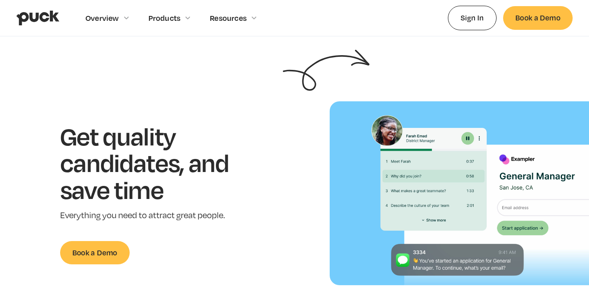 The image size is (589, 286). What do you see at coordinates (228, 18) in the screenshot?
I see `div: Resources` at bounding box center [228, 18].